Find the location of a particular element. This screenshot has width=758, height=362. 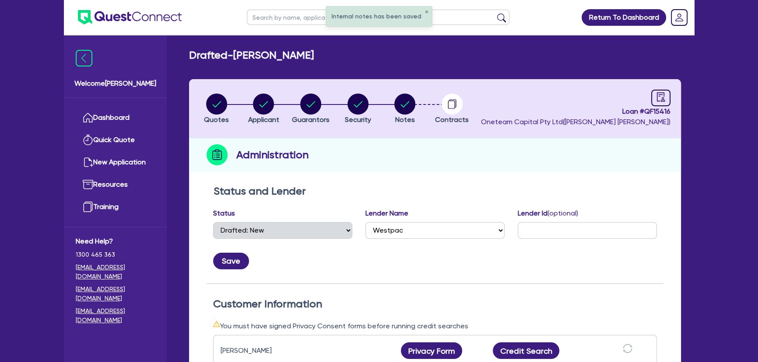

button: Save is located at coordinates (231, 261).